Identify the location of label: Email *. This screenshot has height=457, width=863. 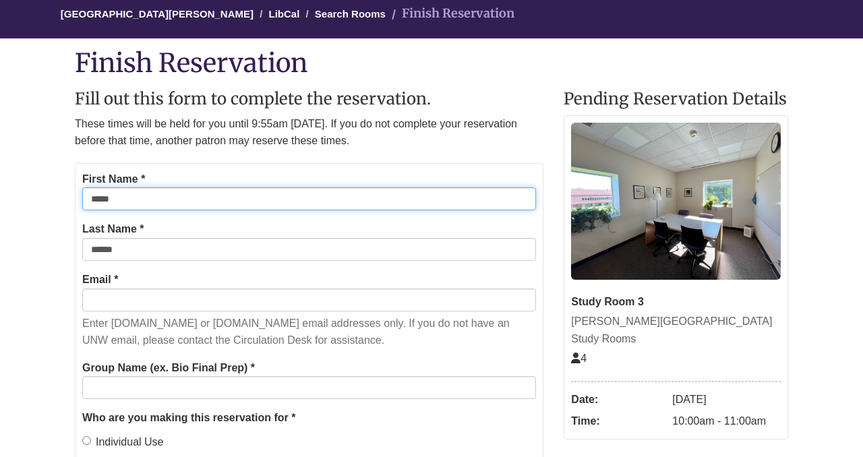
(100, 280).